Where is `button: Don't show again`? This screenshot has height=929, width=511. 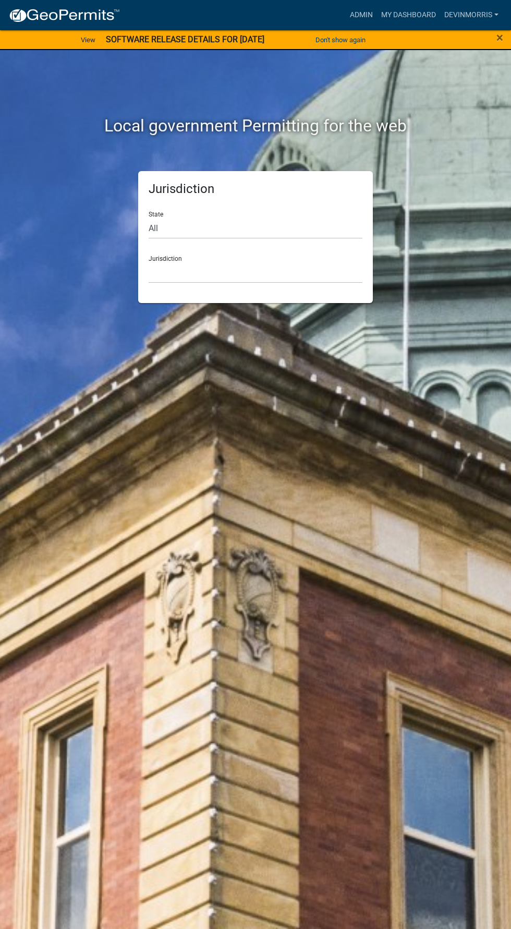
button: Don't show again is located at coordinates (341, 40).